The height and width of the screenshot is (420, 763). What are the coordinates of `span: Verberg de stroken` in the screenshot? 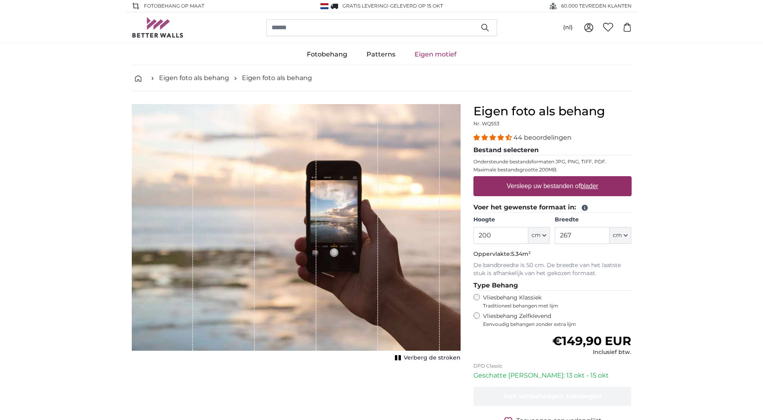 It's located at (432, 358).